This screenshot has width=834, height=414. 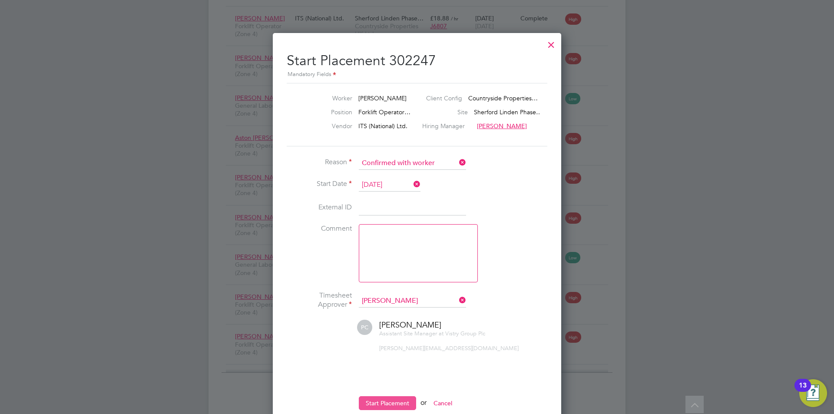 What do you see at coordinates (411, 333) in the screenshot?
I see `span: Assistant Site Manager at` at bounding box center [411, 333].